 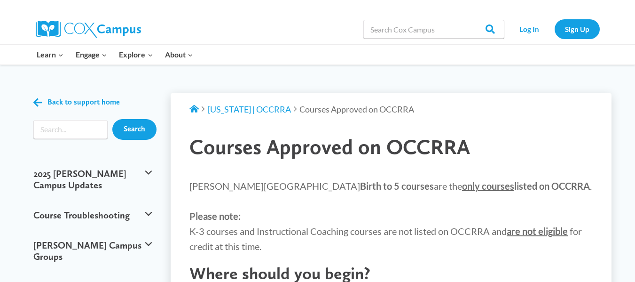 I want to click on img: Cox Campus, so click(x=88, y=29).